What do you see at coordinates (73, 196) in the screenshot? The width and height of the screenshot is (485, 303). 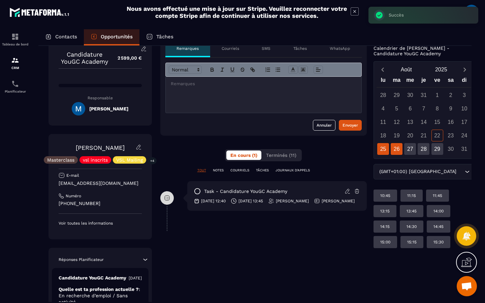 I see `p: Numéro` at bounding box center [73, 196].